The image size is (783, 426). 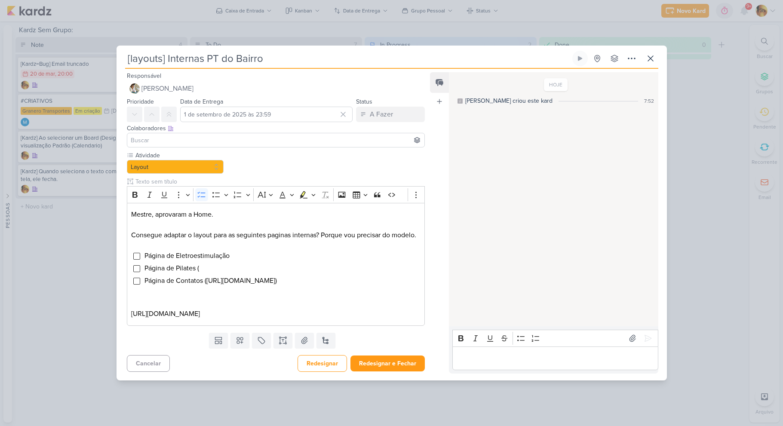 What do you see at coordinates (266, 114) in the screenshot?
I see `input: Select a date` at bounding box center [266, 114].